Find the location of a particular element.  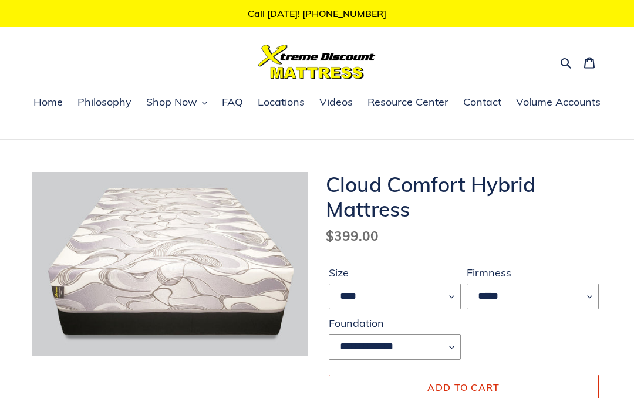

a: Home is located at coordinates (48, 103).